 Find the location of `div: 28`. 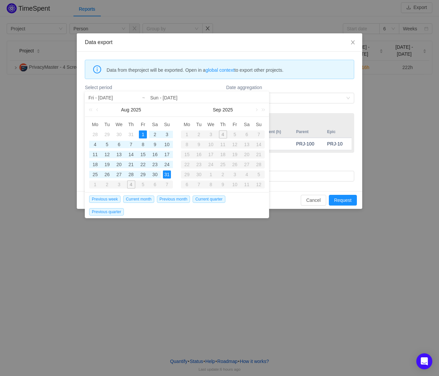

div: 28 is located at coordinates (131, 174).